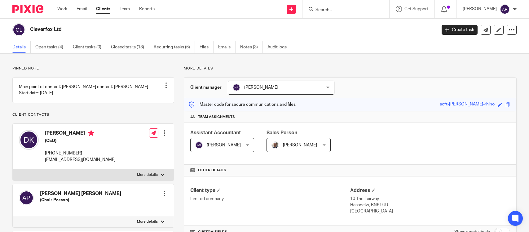  What do you see at coordinates (52, 47) in the screenshot?
I see `a: Open tasks (4)` at bounding box center [52, 47].